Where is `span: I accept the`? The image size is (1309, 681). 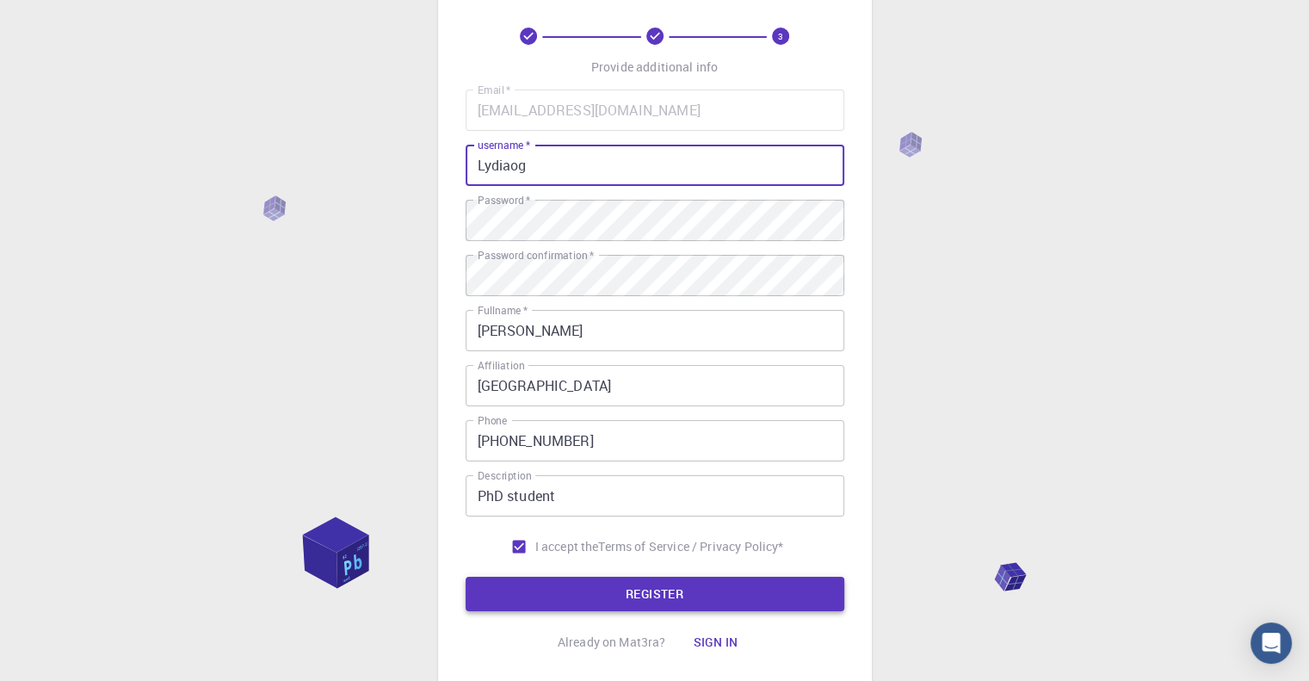 span: I accept the is located at coordinates (567, 546).